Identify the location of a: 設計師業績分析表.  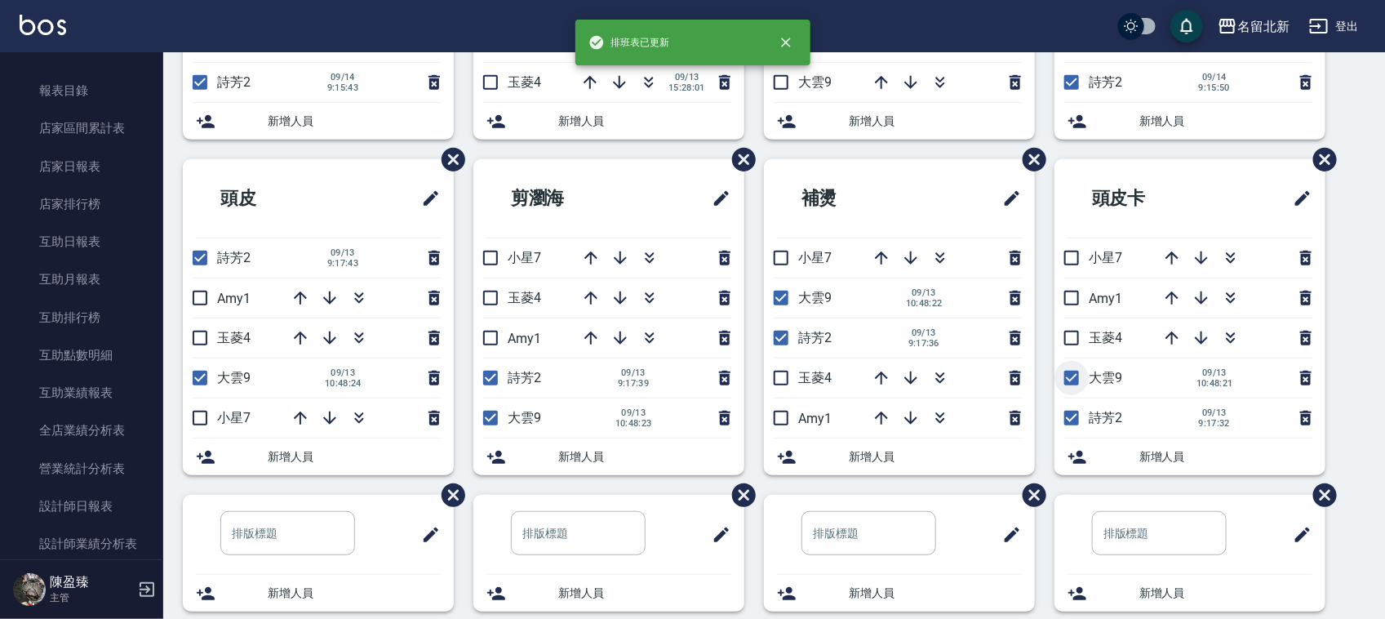
(82, 543).